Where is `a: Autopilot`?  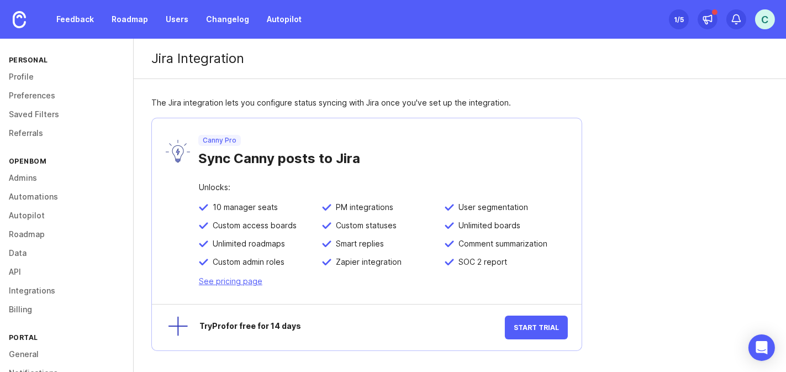 a: Autopilot is located at coordinates (284, 19).